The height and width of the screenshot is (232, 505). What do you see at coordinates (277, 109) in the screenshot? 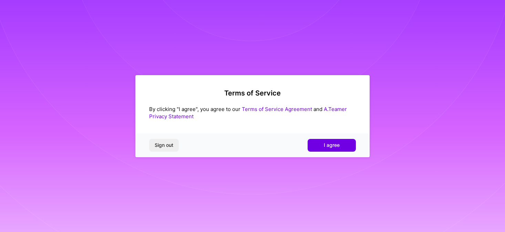
I see `a: Terms of Service Agreement` at bounding box center [277, 109].